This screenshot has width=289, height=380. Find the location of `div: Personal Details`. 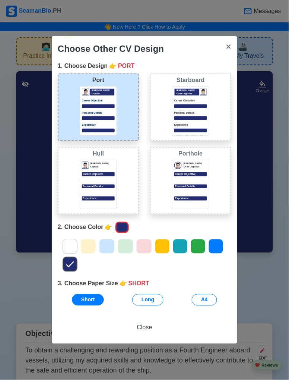

div: Personal Details is located at coordinates (191, 186).